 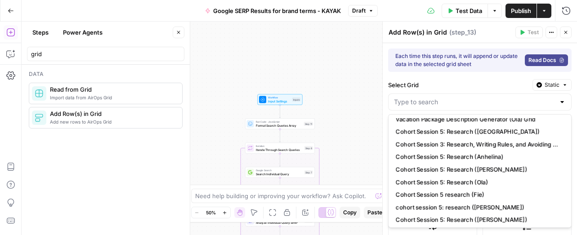 I want to click on span: Cohort Session 5: Research (Anhelina), so click(x=478, y=157).